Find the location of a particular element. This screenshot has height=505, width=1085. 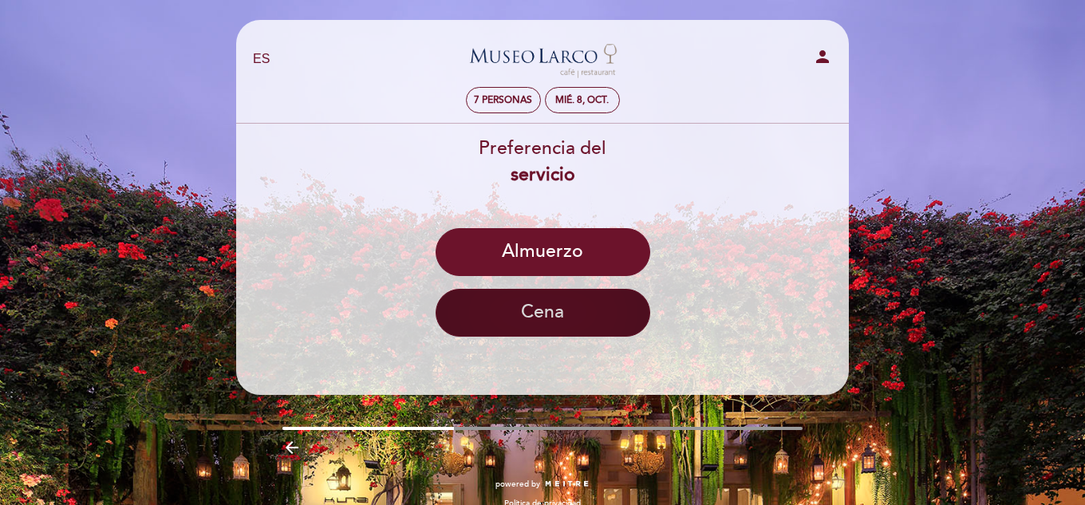

button: Almuerzo is located at coordinates (542, 252).